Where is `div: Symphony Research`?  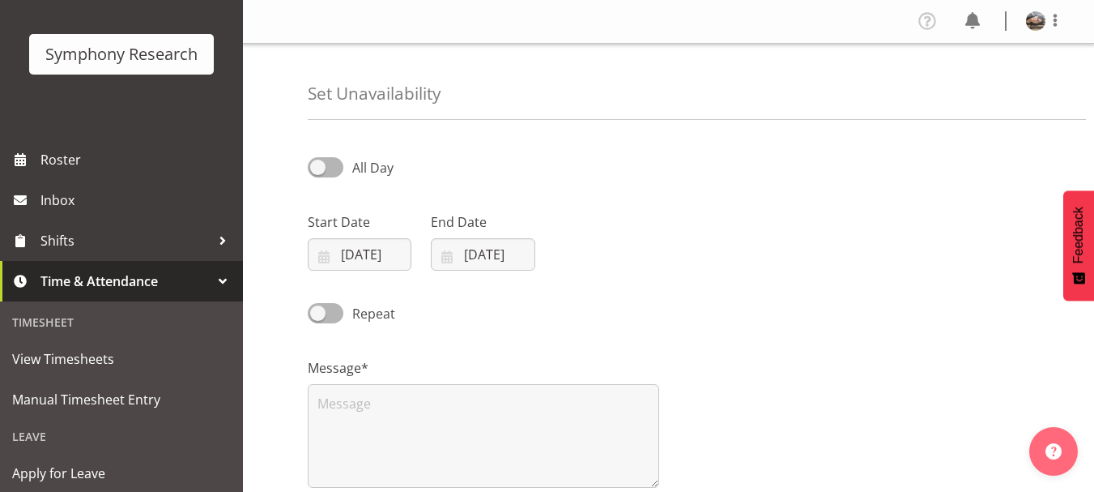
div: Symphony Research is located at coordinates (121, 54).